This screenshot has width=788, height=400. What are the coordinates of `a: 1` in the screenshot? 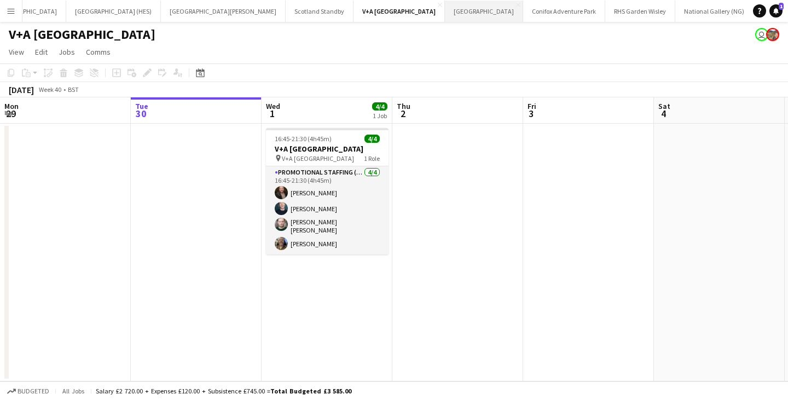 It's located at (776, 11).